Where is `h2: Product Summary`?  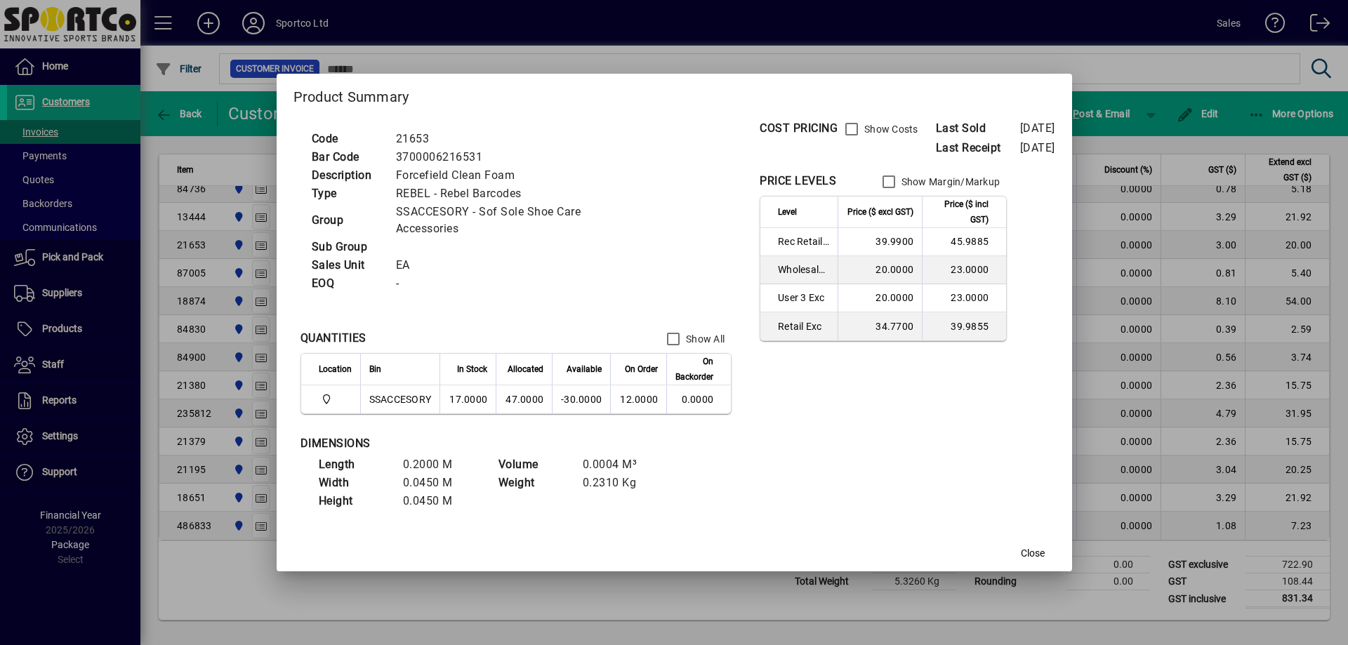
h2: Product Summary is located at coordinates (674, 94).